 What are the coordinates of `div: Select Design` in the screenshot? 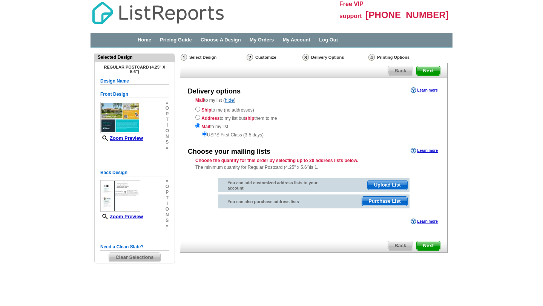 It's located at (213, 58).